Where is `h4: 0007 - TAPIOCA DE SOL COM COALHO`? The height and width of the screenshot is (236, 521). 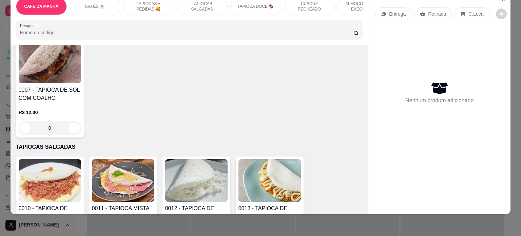 h4: 0007 - TAPIOCA DE SOL COM COALHO is located at coordinates (50, 94).